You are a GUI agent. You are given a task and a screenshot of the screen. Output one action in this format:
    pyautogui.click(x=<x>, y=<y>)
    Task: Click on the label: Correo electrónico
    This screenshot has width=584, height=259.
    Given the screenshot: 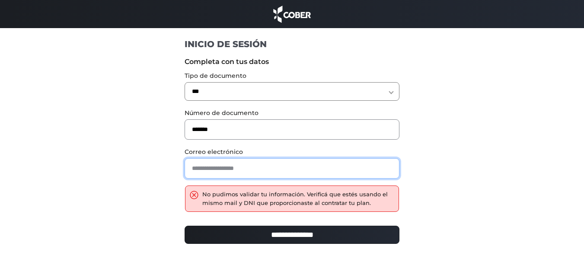 What is the action you would take?
    pyautogui.click(x=292, y=152)
    